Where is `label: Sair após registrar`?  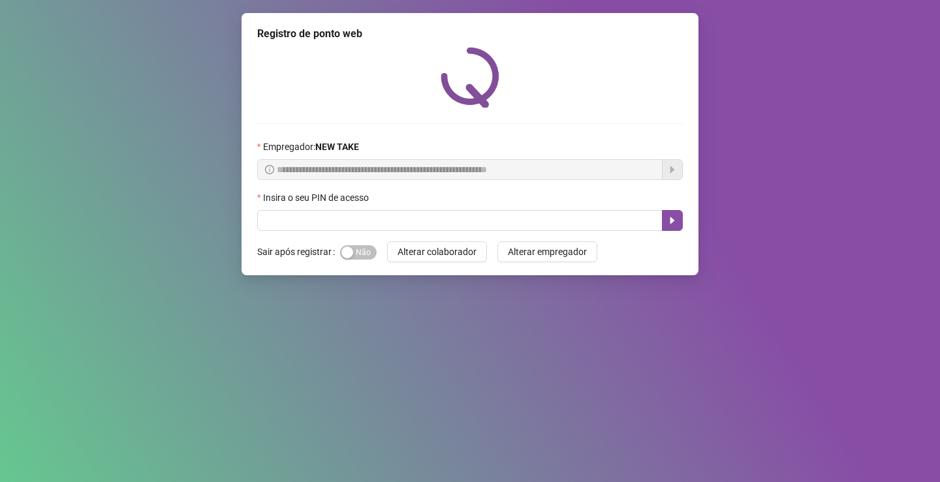
label: Sair após registrar is located at coordinates (298, 252).